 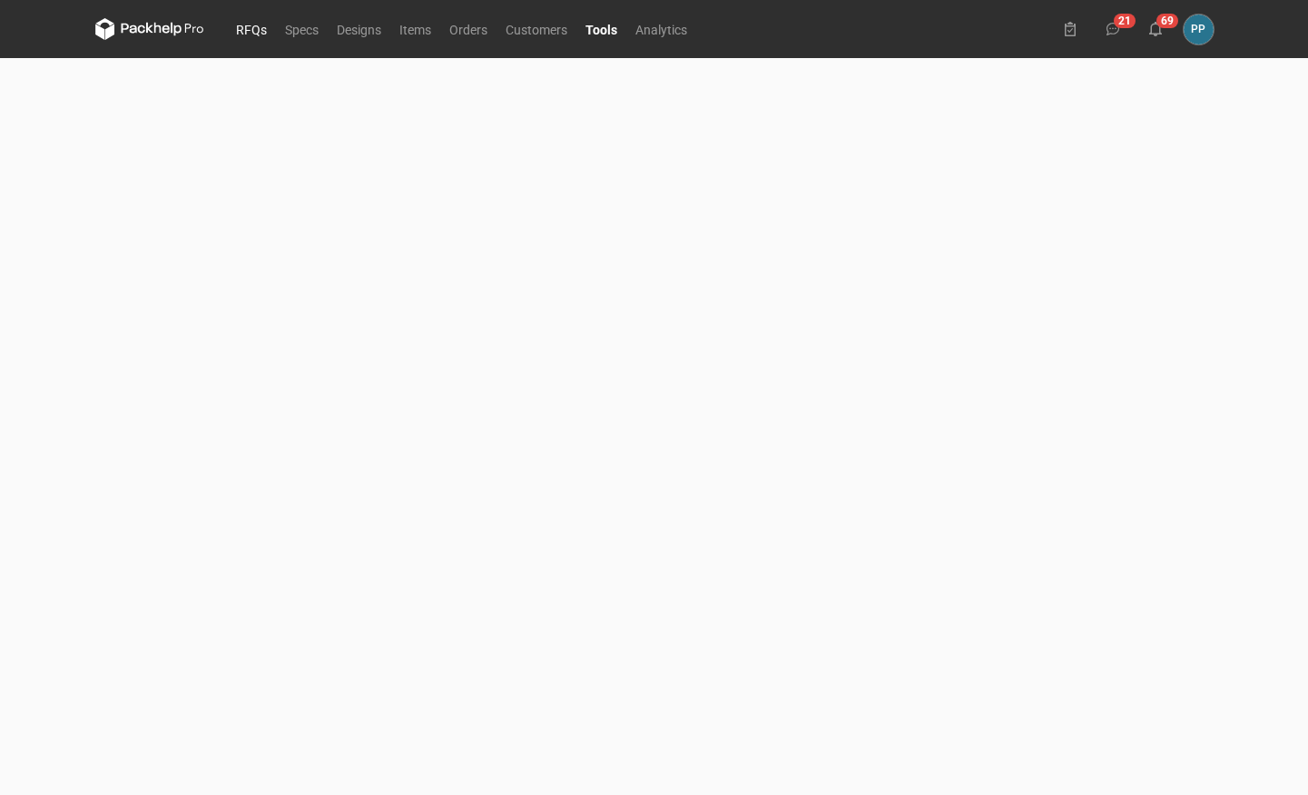 What do you see at coordinates (301, 29) in the screenshot?
I see `a: Specs` at bounding box center [301, 29].